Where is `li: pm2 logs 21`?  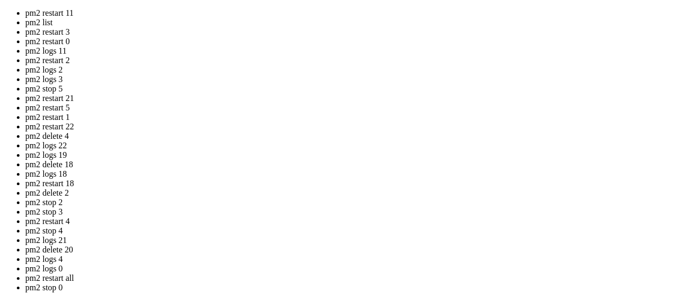 li: pm2 logs 21 is located at coordinates (348, 241).